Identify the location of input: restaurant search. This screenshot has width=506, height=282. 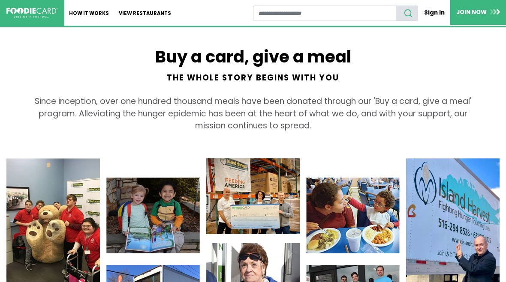
(324, 13).